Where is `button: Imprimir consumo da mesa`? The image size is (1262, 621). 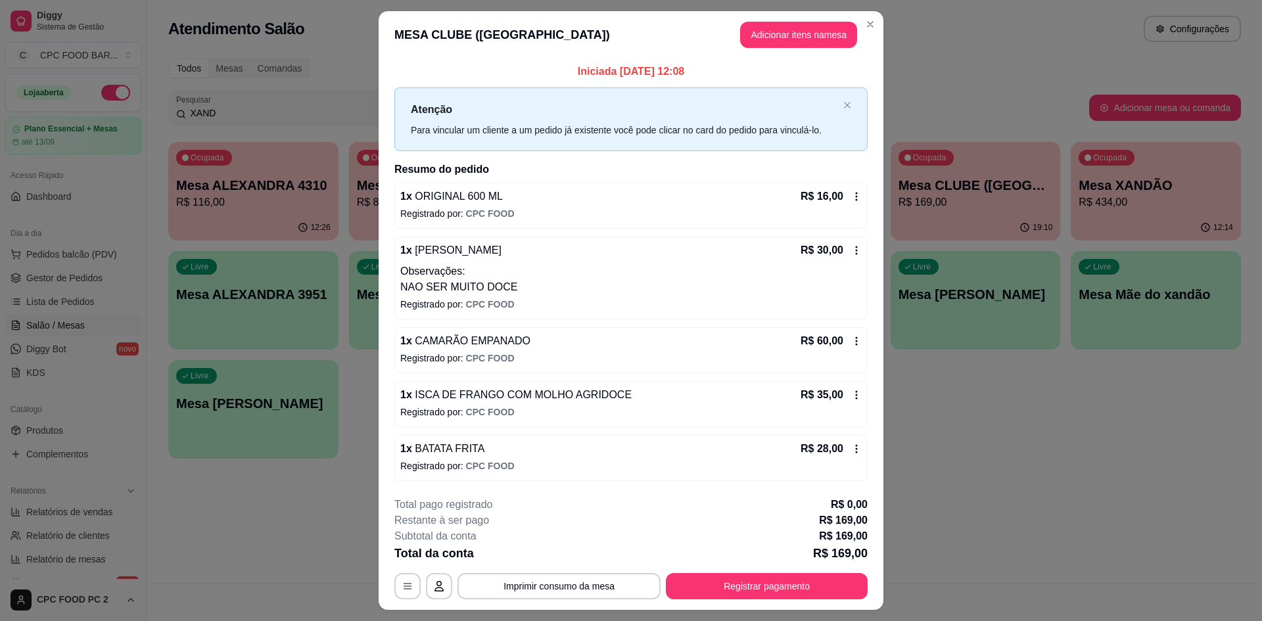 button: Imprimir consumo da mesa is located at coordinates (559, 586).